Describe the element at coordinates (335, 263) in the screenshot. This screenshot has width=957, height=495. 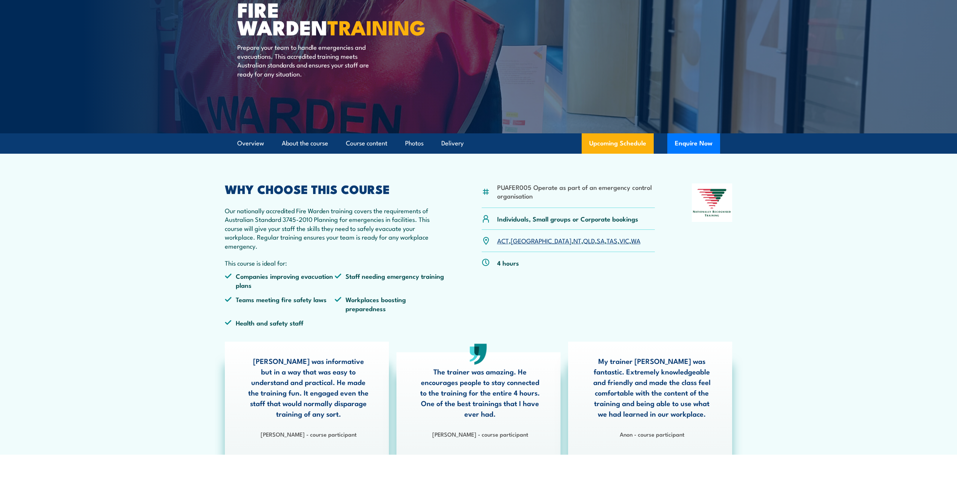
I see `p: This course is ideal for:` at that location.